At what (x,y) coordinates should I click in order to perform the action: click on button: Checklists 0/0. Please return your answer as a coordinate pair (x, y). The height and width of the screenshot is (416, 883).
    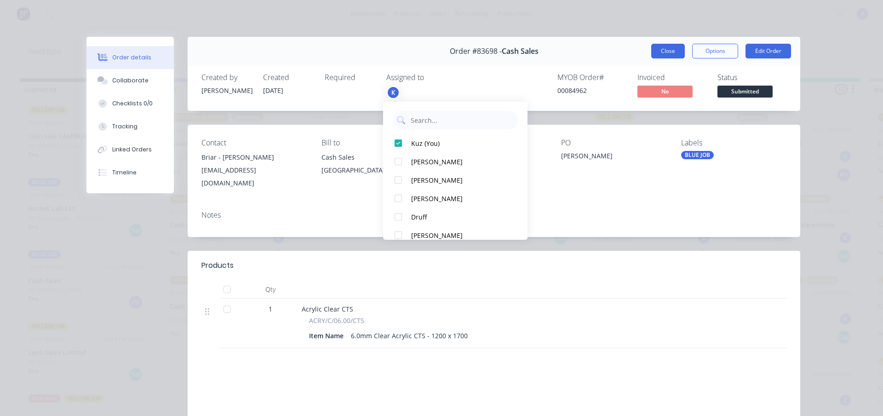
    Looking at the image, I should click on (130, 103).